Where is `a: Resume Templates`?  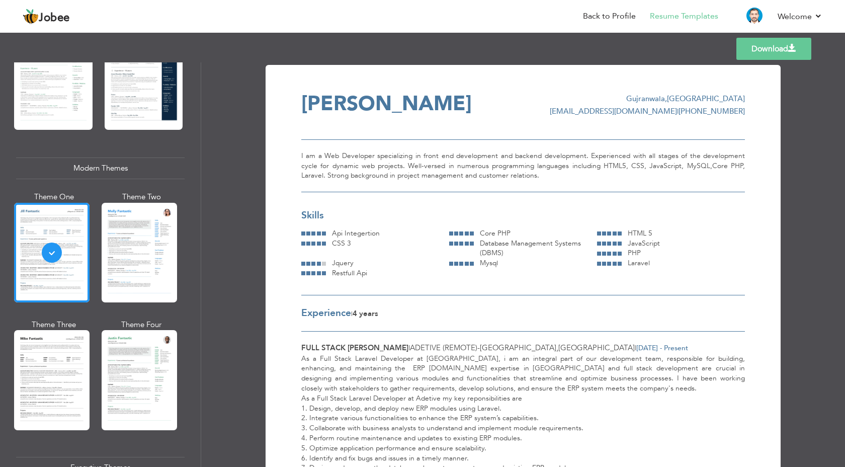
a: Resume Templates is located at coordinates (684, 16).